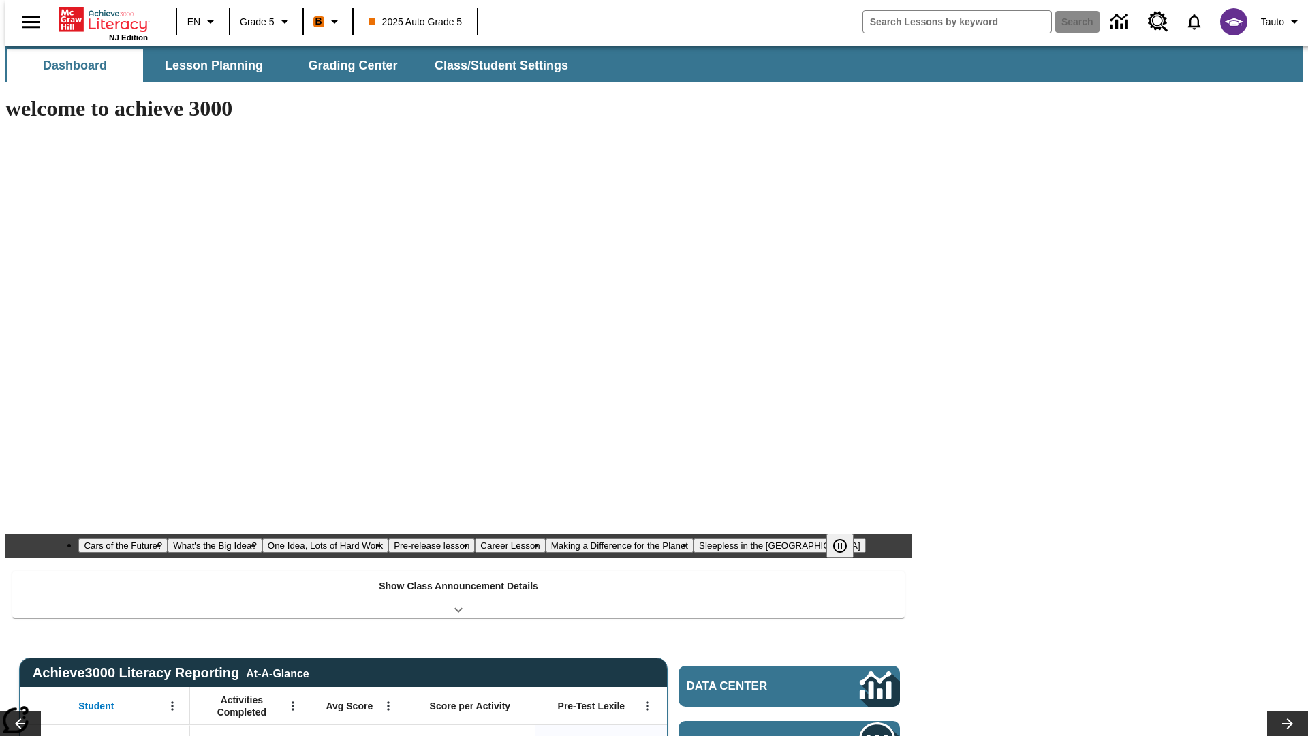 The image size is (1308, 736). What do you see at coordinates (592, 706) in the screenshot?
I see `span: Pre-Test Lexile` at bounding box center [592, 706].